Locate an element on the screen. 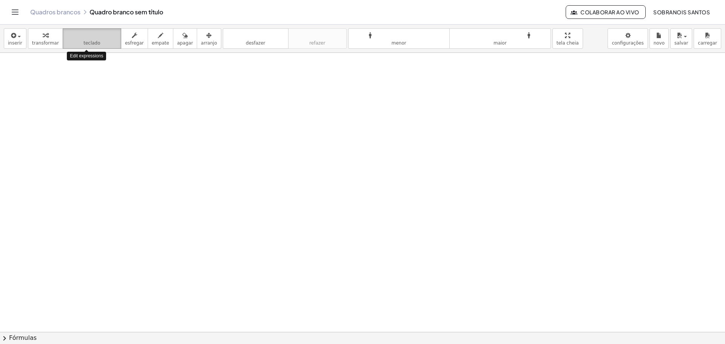 This screenshot has width=725, height=344. button: carregar is located at coordinates (707, 39).